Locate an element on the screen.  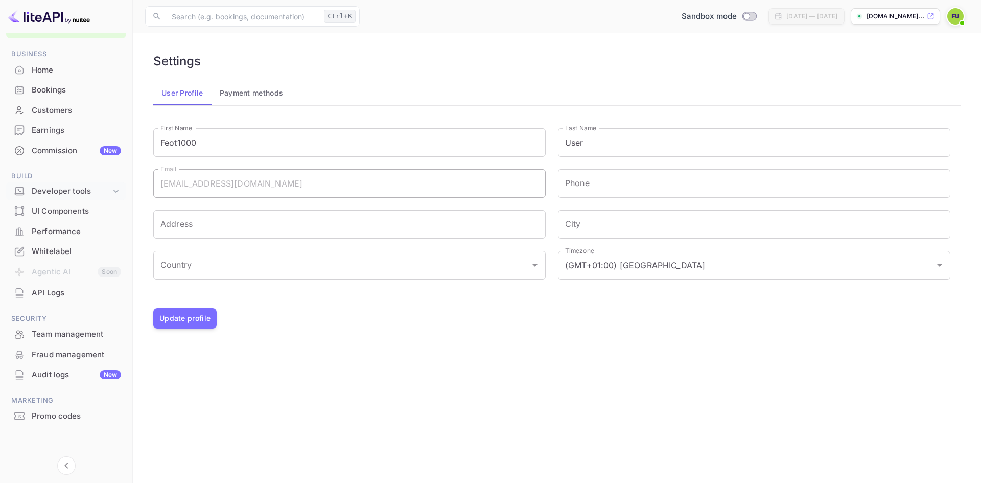
div: Audit logs is located at coordinates (76, 374).